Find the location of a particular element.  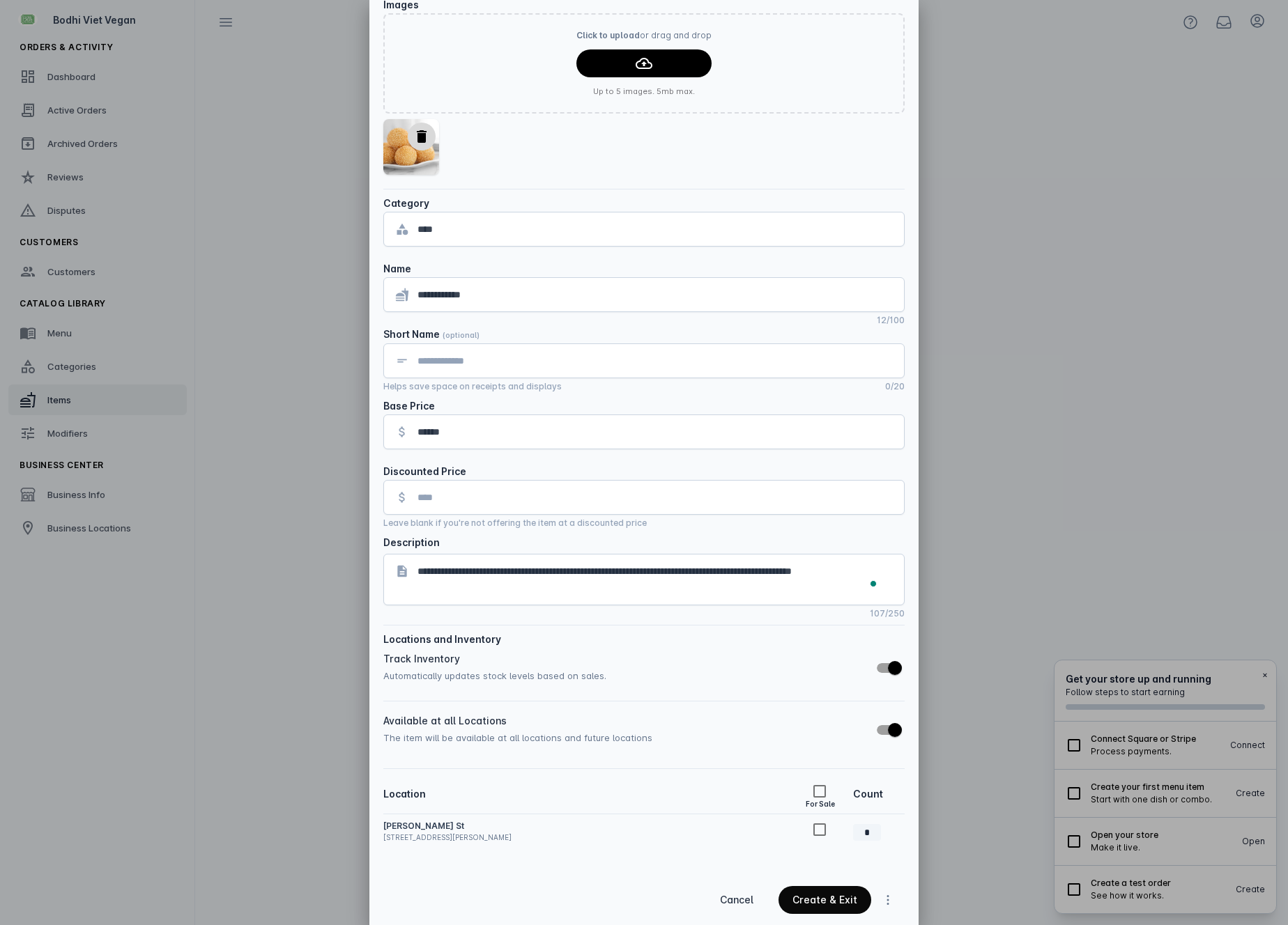

div: Automatically updates stock levels based on sales. is located at coordinates (625, 676).